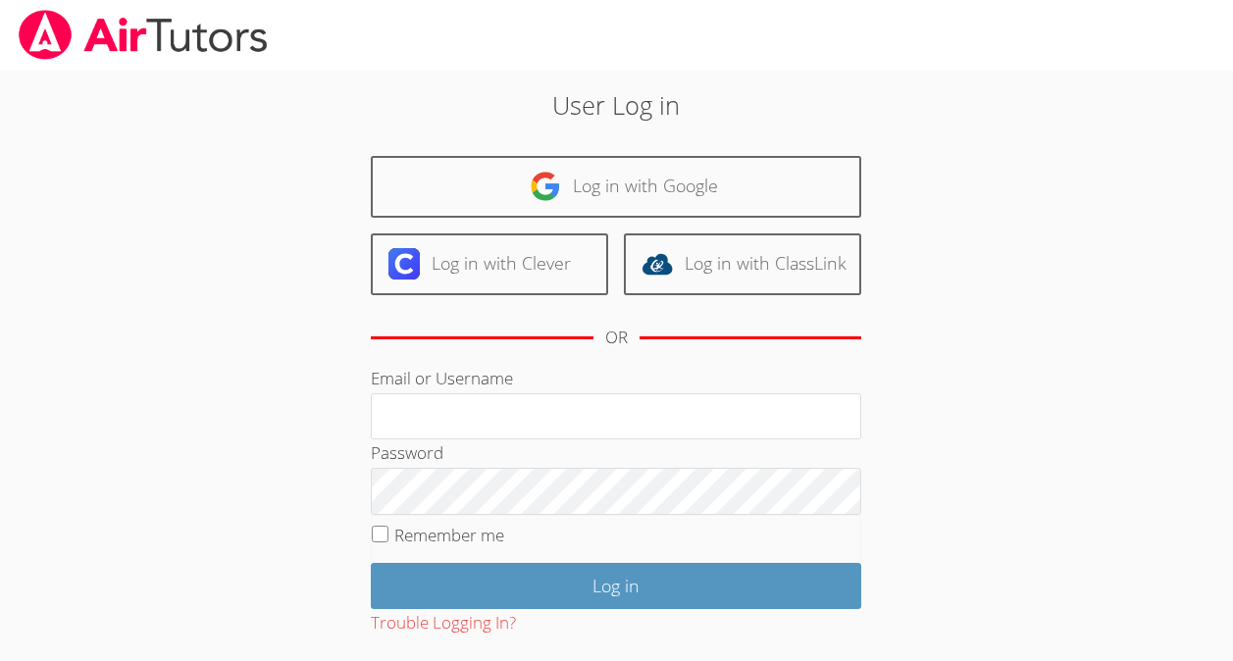 This screenshot has width=1233, height=661. Describe the element at coordinates (616, 337) in the screenshot. I see `div: OR` at that location.